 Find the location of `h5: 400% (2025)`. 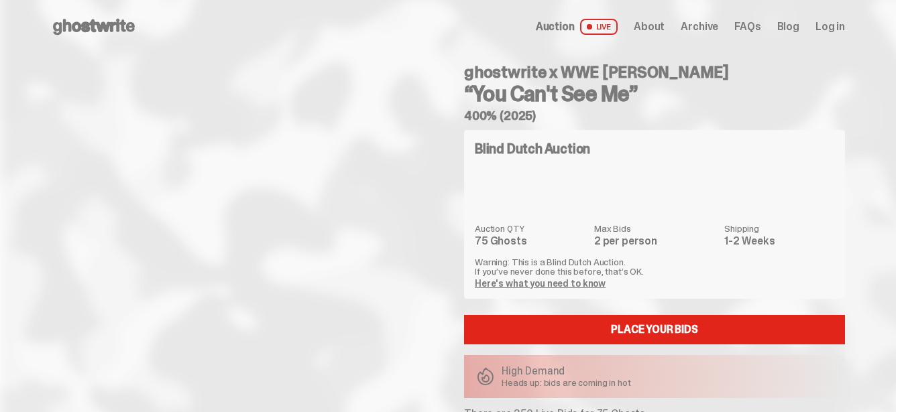

h5: 400% (2025) is located at coordinates (654, 116).